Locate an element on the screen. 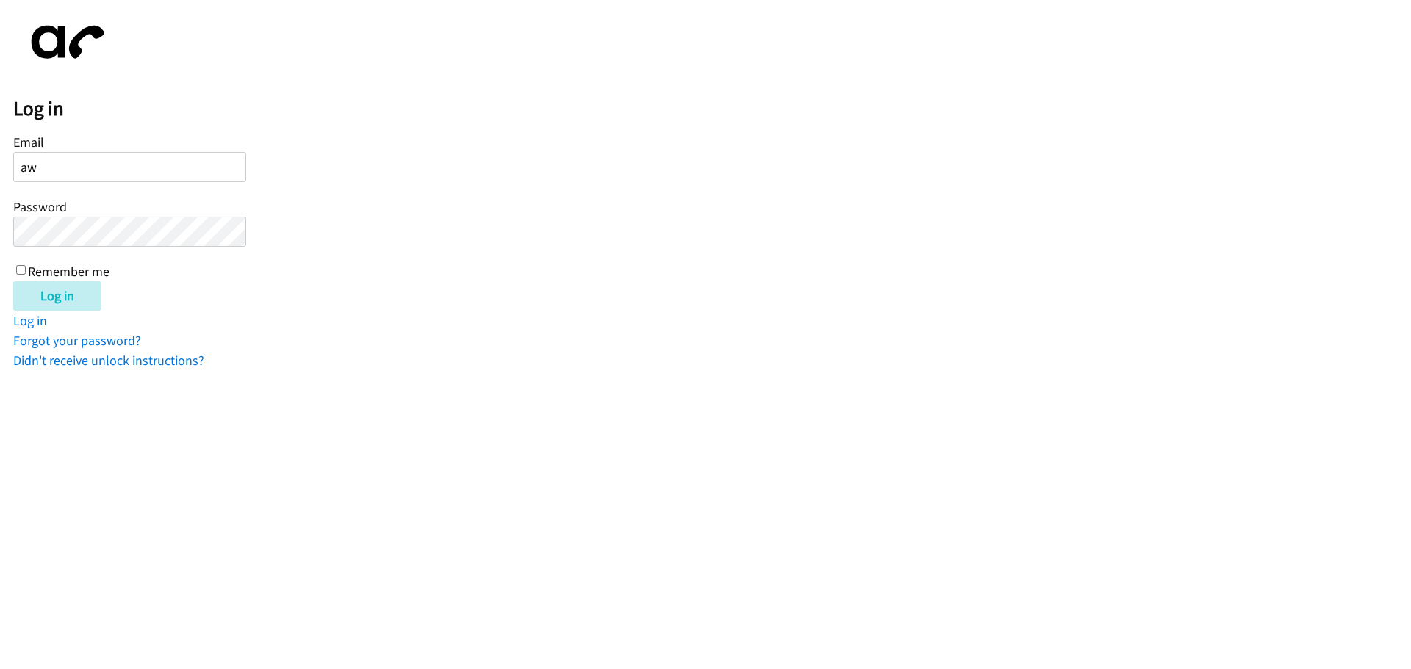 The image size is (1411, 669). label: Email is located at coordinates (29, 142).